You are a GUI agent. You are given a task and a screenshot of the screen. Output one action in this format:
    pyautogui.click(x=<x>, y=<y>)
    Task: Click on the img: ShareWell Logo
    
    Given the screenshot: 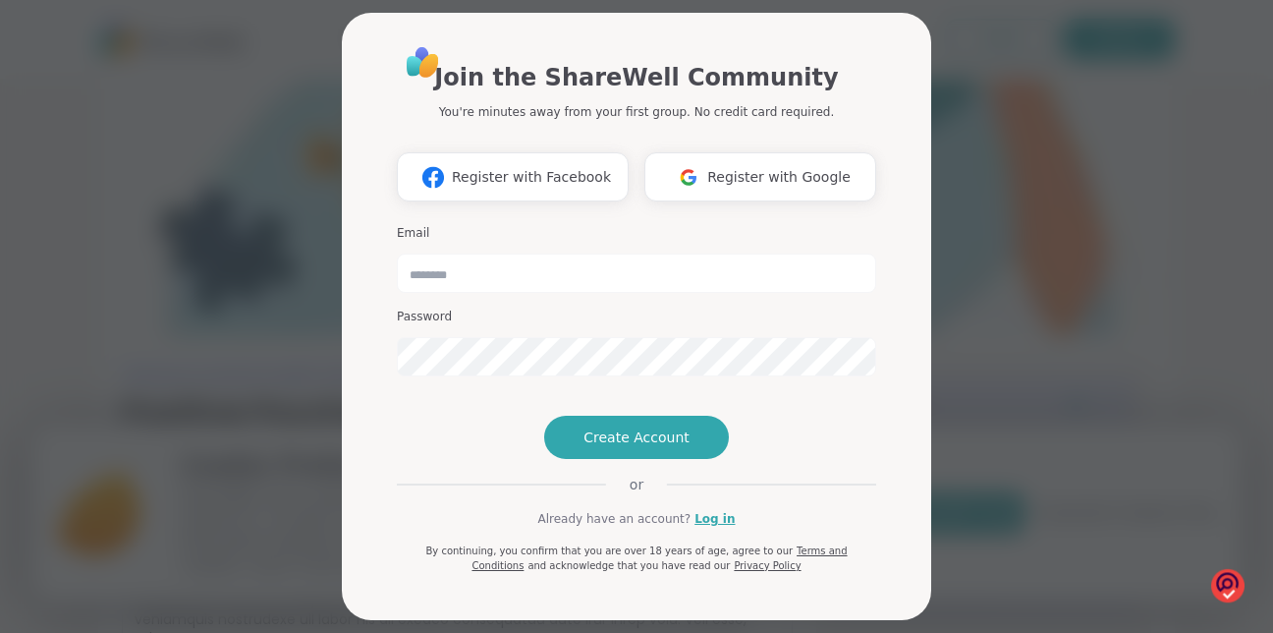 What is the action you would take?
    pyautogui.click(x=422, y=62)
    